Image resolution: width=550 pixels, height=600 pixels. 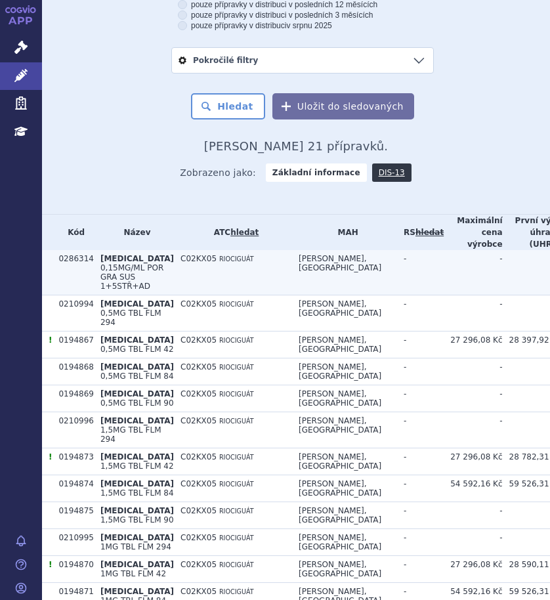 I want to click on label: pouze přípravky v distribuci v posledních 3 měsících, so click(x=303, y=15).